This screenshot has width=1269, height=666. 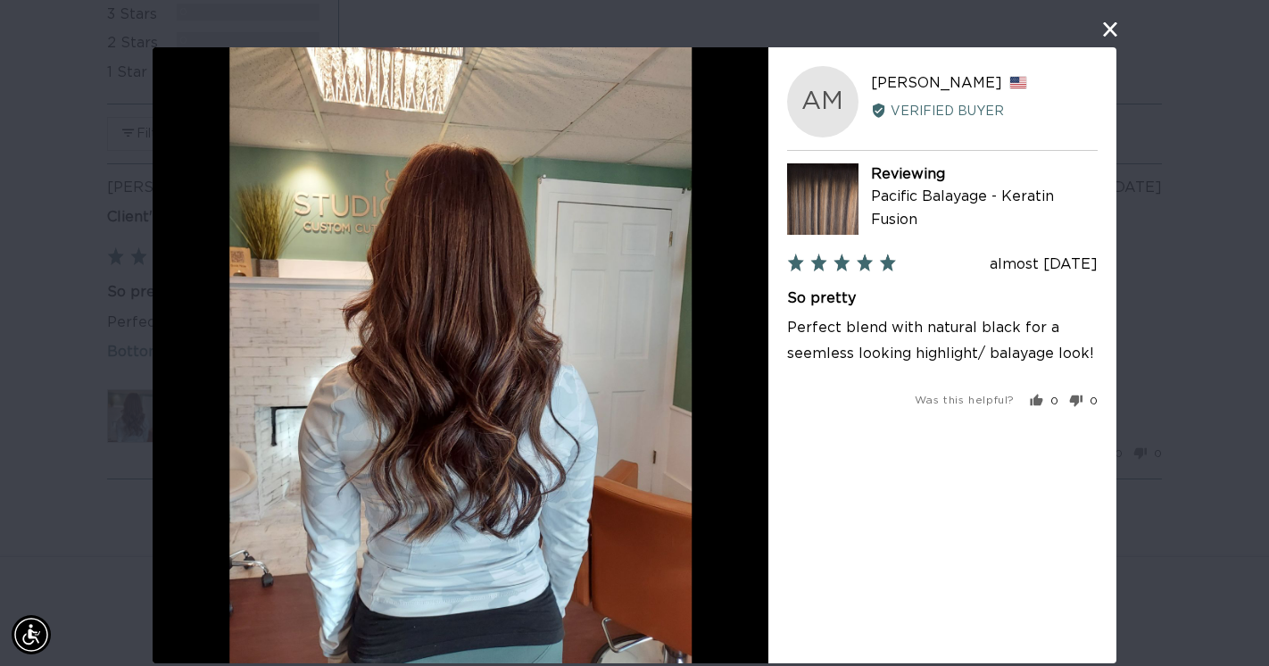 I want to click on h2: So pretty, so click(x=942, y=298).